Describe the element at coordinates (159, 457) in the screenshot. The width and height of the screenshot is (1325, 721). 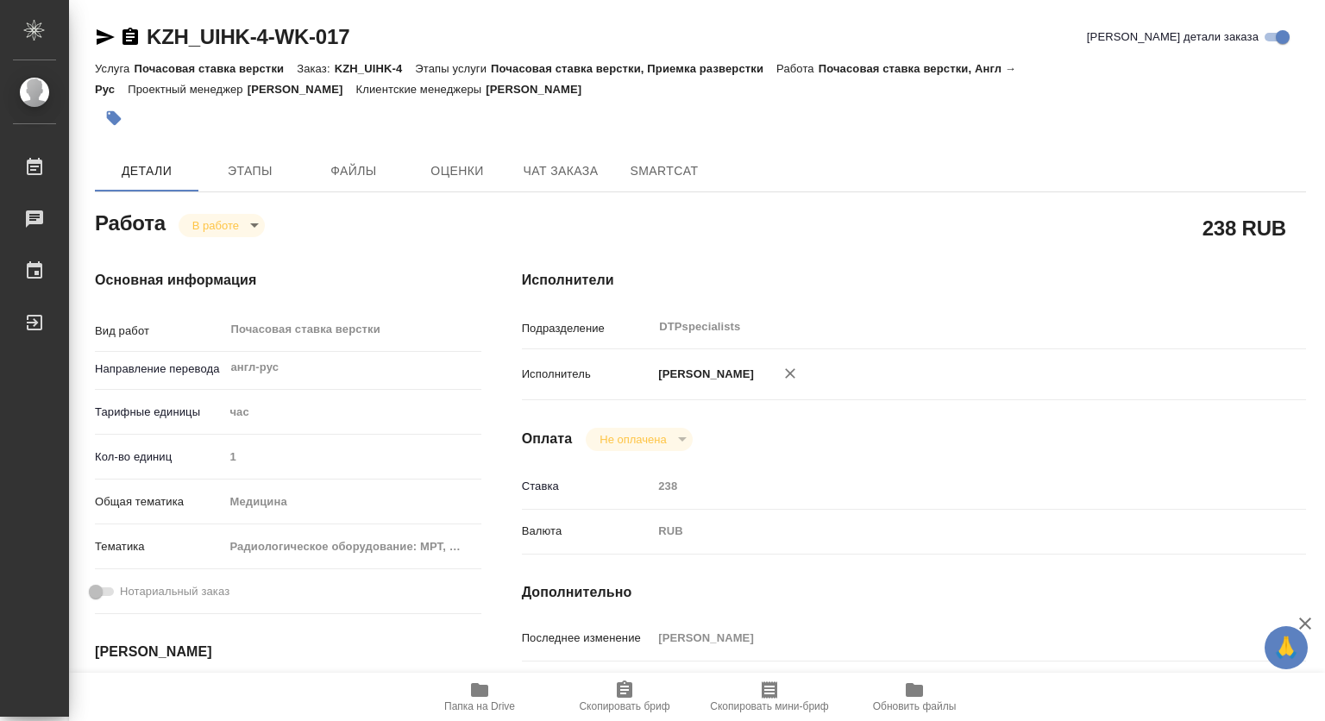
I see `p: Кол-во единиц` at that location.